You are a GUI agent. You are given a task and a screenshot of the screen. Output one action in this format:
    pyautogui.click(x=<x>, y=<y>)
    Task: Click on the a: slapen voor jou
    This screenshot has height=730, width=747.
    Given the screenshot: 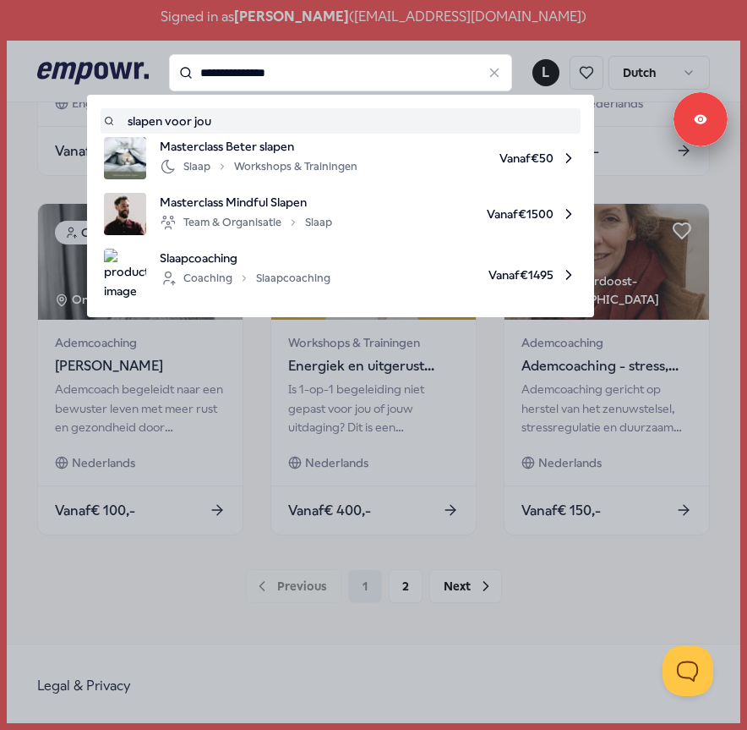 What is the action you would take?
    pyautogui.click(x=341, y=121)
    